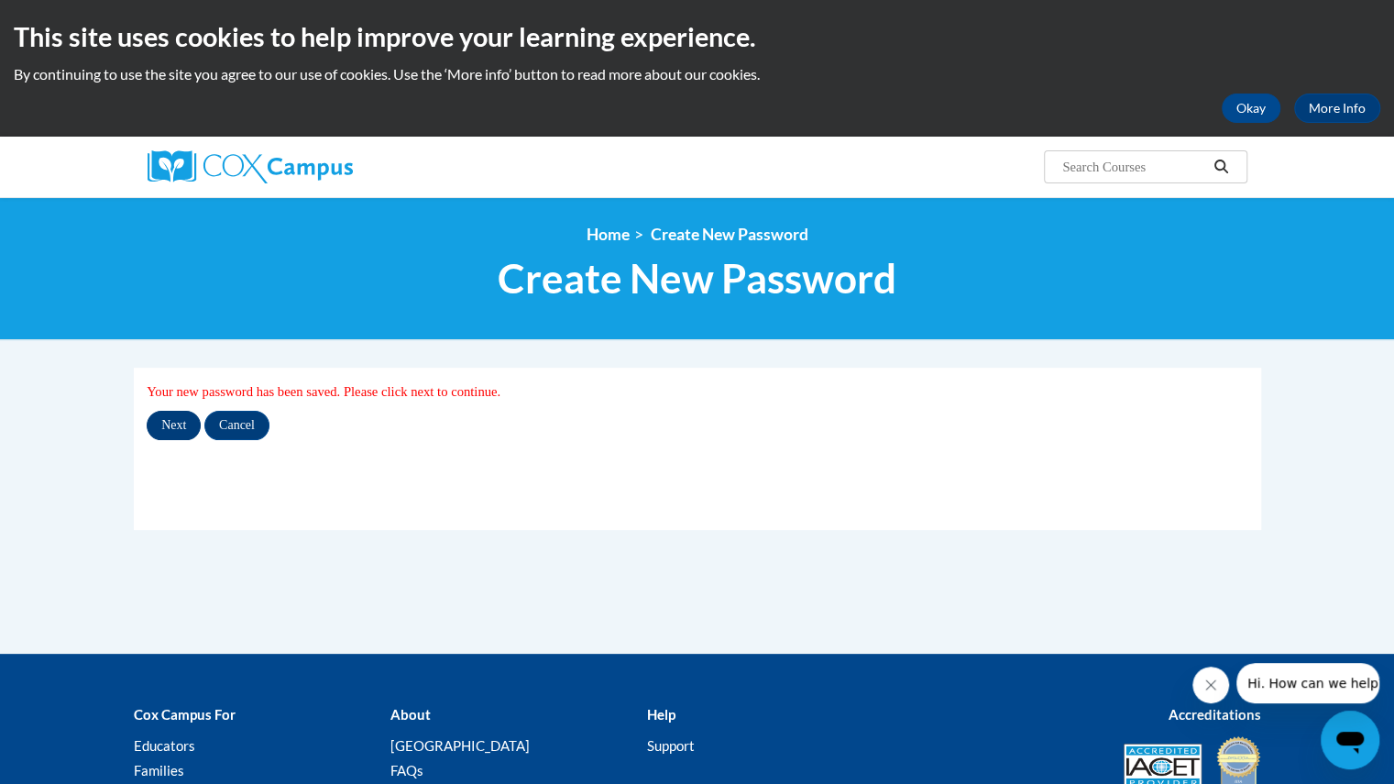 The image size is (1394, 784). I want to click on b: Cox Campus For, so click(184, 714).